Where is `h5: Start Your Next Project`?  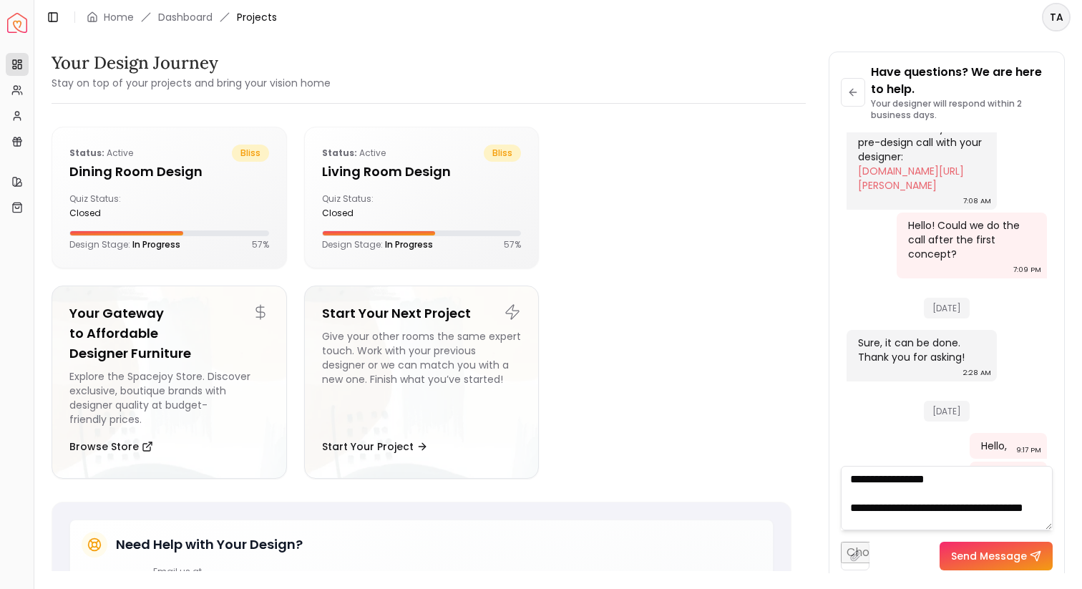 h5: Start Your Next Project is located at coordinates (421, 313).